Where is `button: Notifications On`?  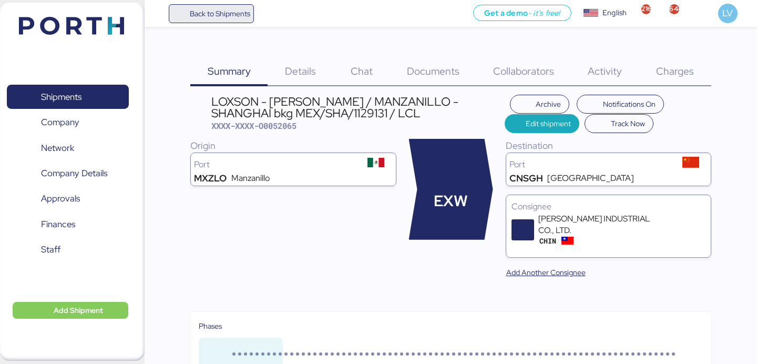
button: Notifications On is located at coordinates (620, 104).